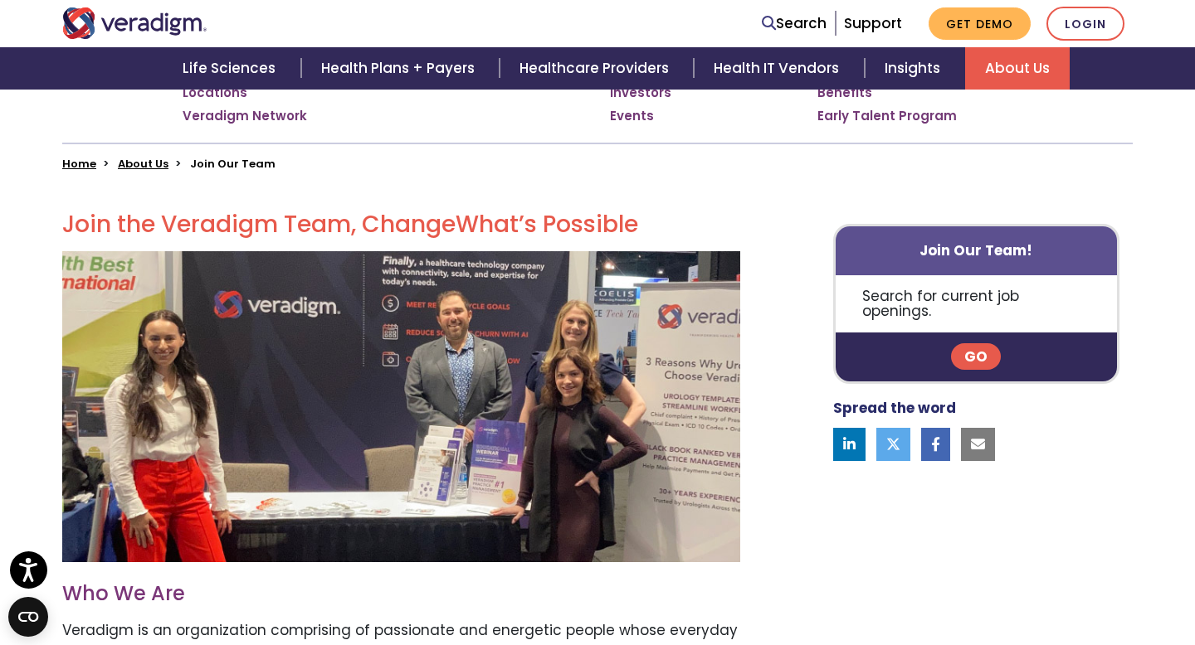 This screenshot has height=645, width=1195. Describe the element at coordinates (1085, 23) in the screenshot. I see `a: Login` at that location.